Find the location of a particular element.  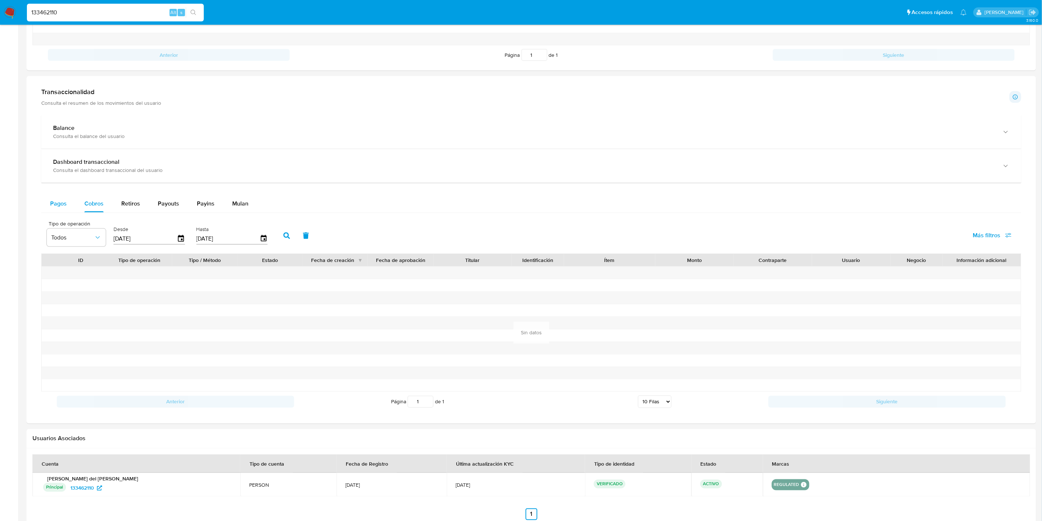

span: 1 is located at coordinates (557, 55).